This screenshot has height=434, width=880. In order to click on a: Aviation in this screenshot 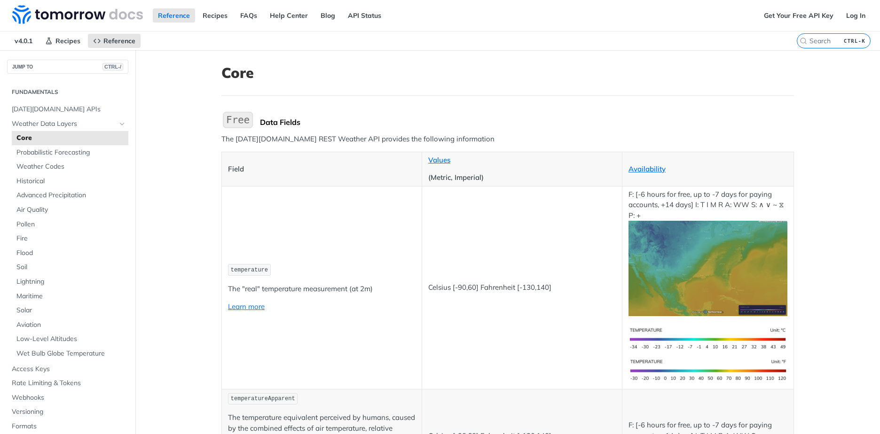, I will do `click(70, 325)`.